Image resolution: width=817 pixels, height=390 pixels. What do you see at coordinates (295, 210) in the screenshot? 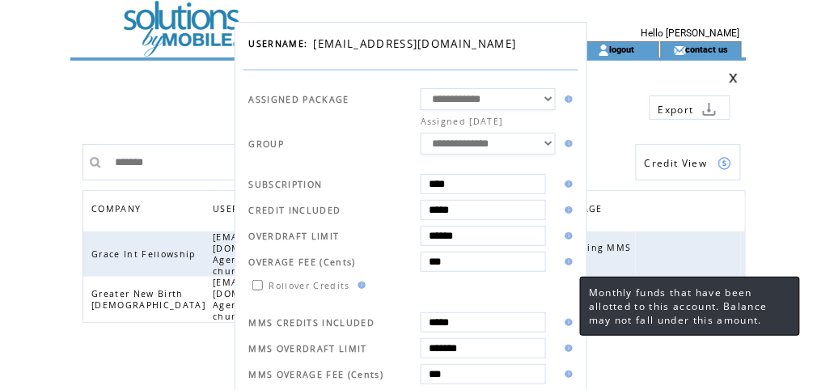
I see `span: CREDIT INCLUDED` at bounding box center [295, 210].